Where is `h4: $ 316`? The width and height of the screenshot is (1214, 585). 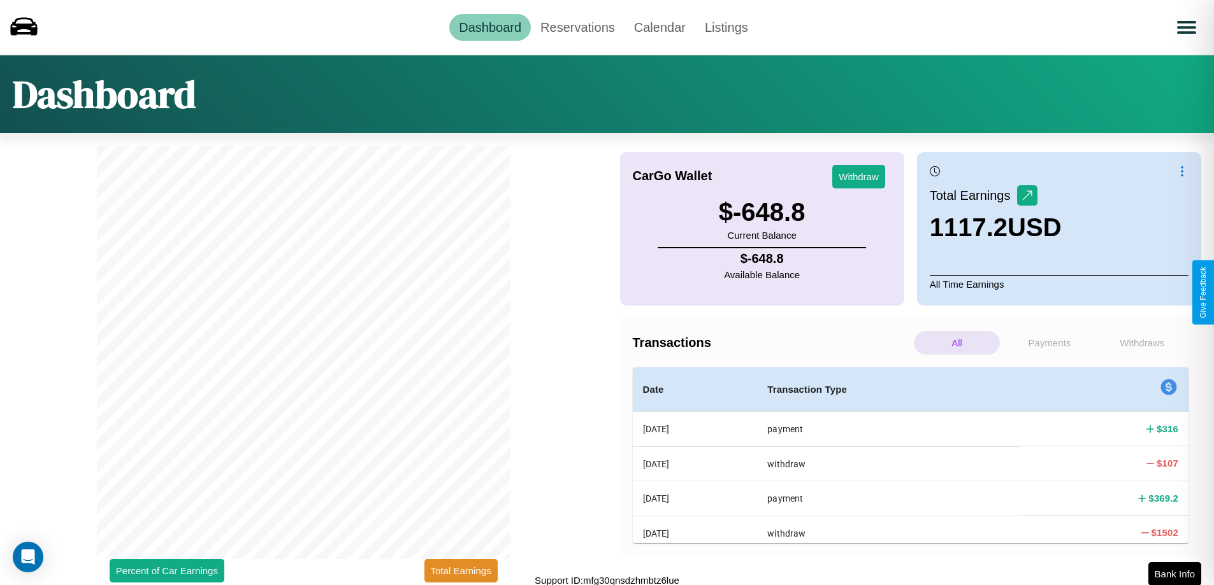 h4: $ 316 is located at coordinates (1167, 429).